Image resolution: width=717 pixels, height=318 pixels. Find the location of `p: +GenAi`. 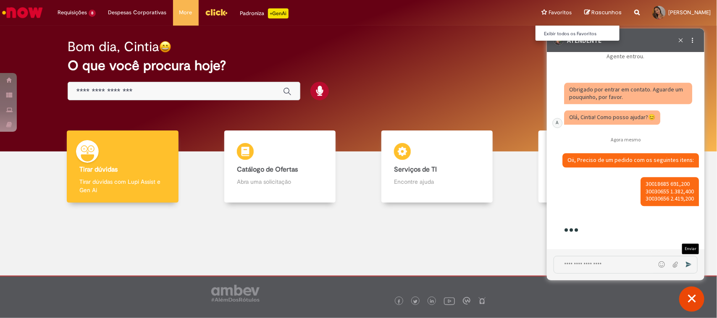

p: +GenAi is located at coordinates (278, 13).